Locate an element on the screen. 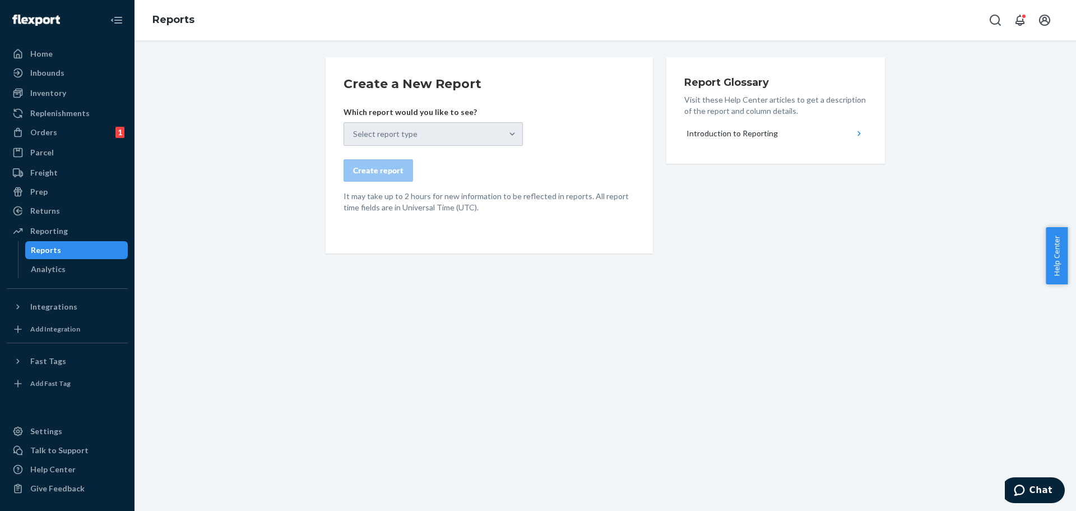 The height and width of the screenshot is (511, 1076). div: Introduction to Reporting is located at coordinates (732, 133).